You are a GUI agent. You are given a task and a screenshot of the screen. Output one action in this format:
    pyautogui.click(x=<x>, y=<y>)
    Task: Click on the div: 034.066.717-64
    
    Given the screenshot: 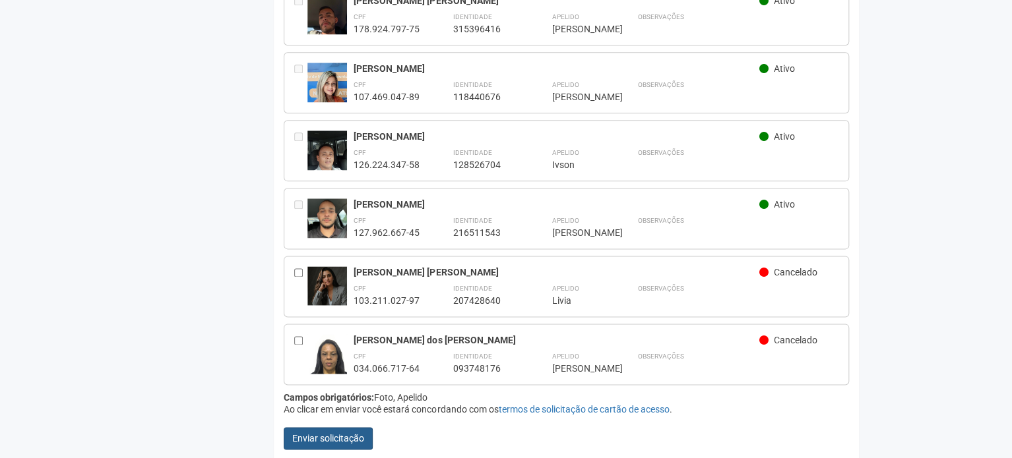 What is the action you would take?
    pyautogui.click(x=386, y=369)
    